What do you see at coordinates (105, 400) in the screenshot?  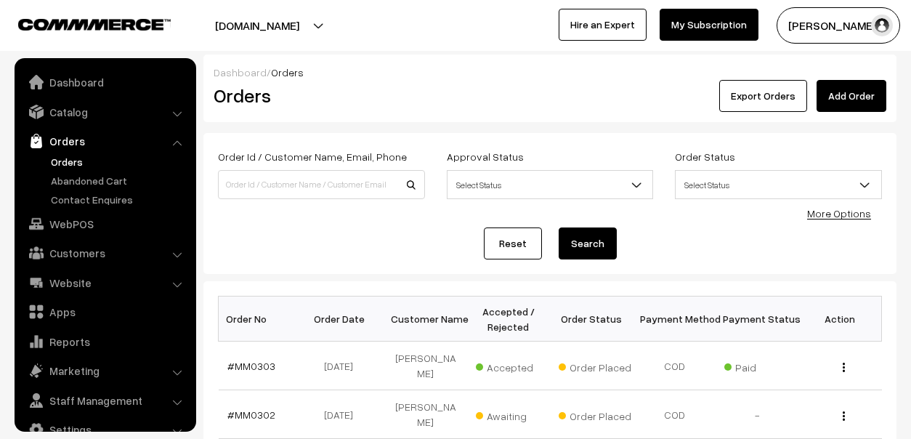 I see `a: Staff Management` at bounding box center [105, 400].